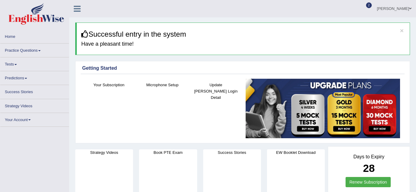 Image resolution: width=416 pixels, height=192 pixels. Describe the element at coordinates (35, 63) in the screenshot. I see `a: Tests` at that location.